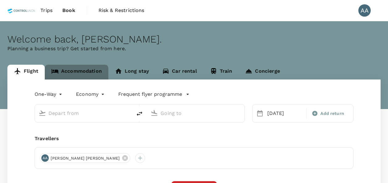  Describe the element at coordinates (21, 10) in the screenshot. I see `img: Control Union Malaysia Sdn. Bhd.` at that location.